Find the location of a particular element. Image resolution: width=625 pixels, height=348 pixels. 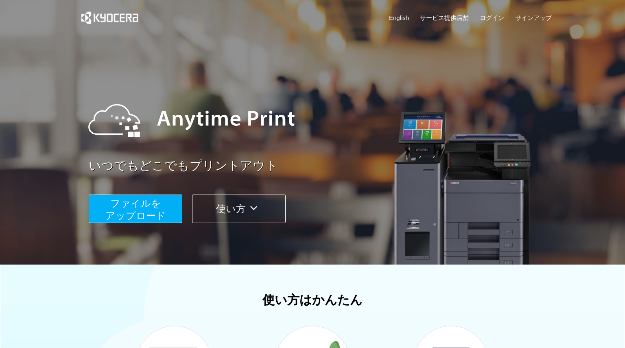

a: English is located at coordinates (399, 18).